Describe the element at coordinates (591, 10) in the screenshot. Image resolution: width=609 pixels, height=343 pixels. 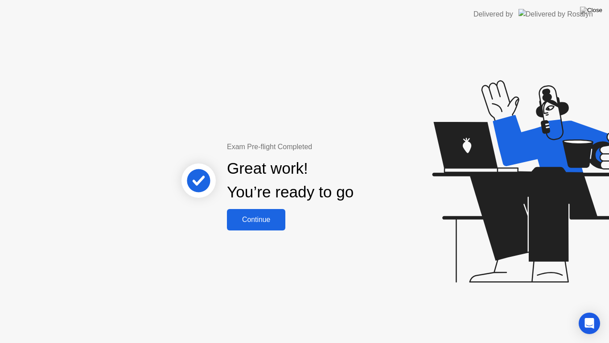
I see `img: Close` at that location.